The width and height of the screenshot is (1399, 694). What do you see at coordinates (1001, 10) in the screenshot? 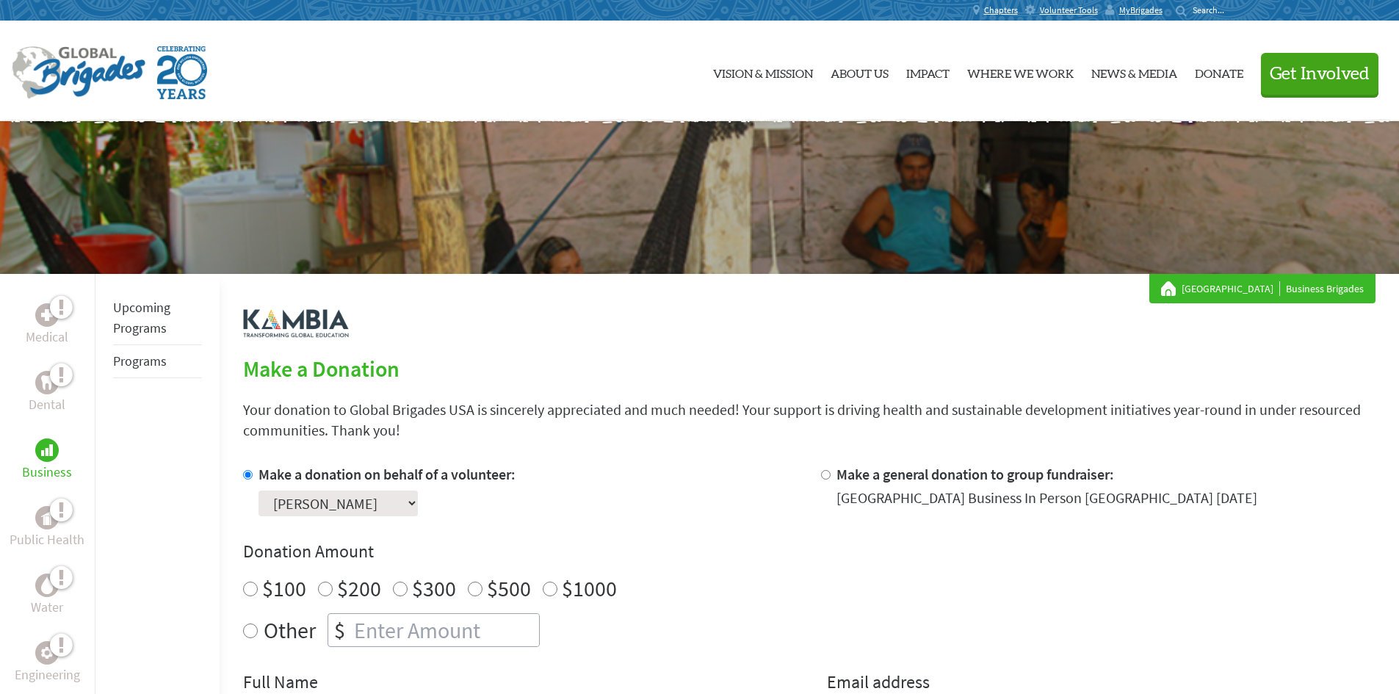
I see `span: Chapters` at bounding box center [1001, 10].